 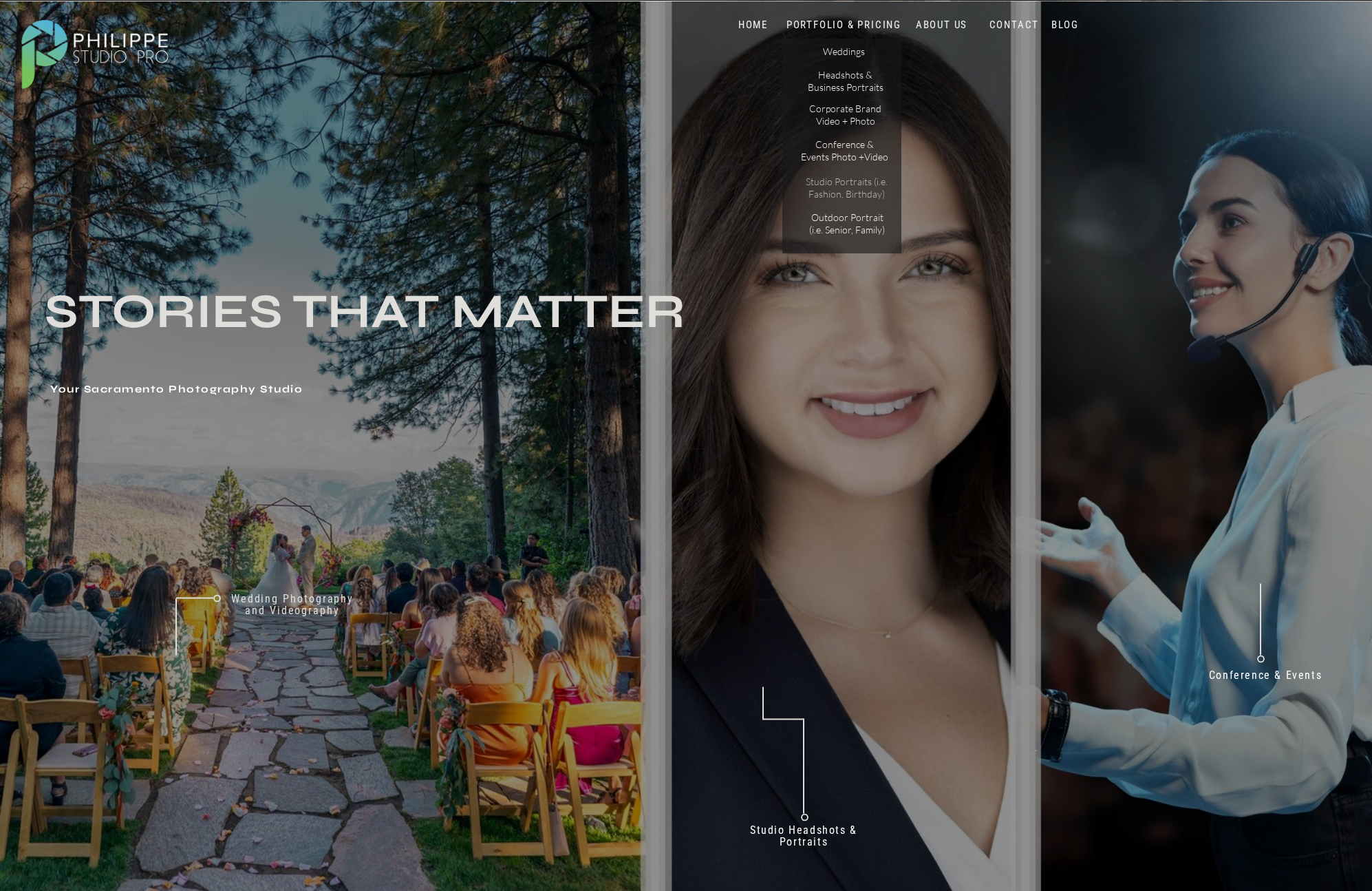 I want to click on a: Wedding Photography and Videography, so click(x=293, y=611).